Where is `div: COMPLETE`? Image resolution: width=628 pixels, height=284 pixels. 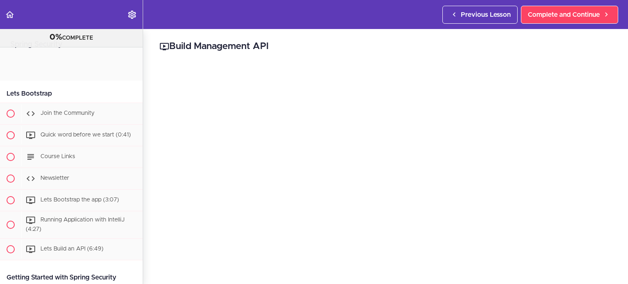 div: COMPLETE is located at coordinates (71, 38).